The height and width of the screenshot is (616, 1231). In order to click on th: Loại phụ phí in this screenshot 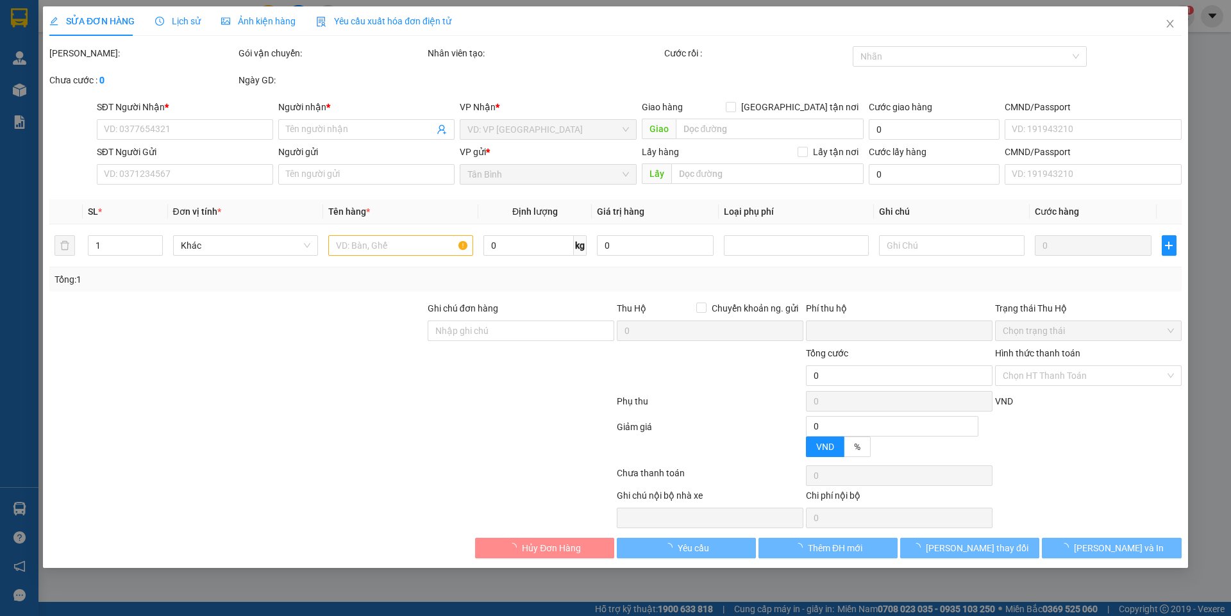, I will do `click(797, 212)`.